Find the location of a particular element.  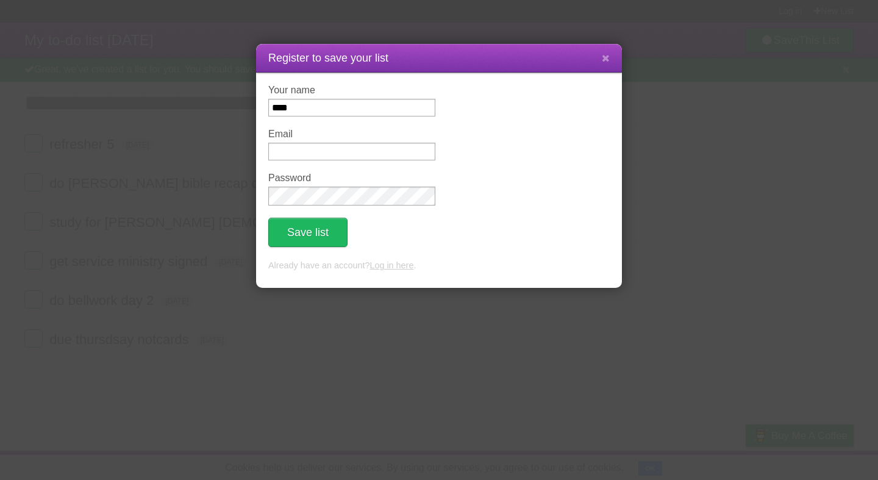

a: Log in here is located at coordinates (392, 265).